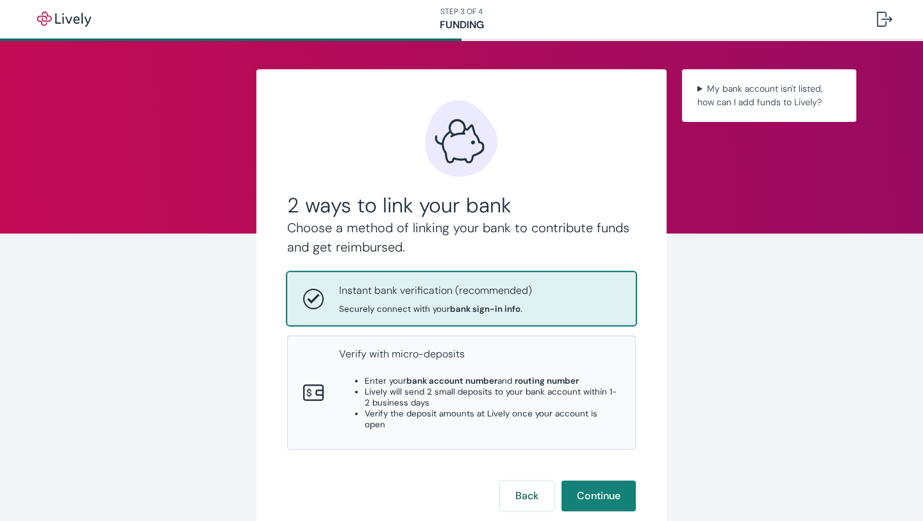 The width and height of the screenshot is (923, 521). I want to click on li: Lively will send 2 small deposits to your bank account within 1-2 business days, so click(492, 397).